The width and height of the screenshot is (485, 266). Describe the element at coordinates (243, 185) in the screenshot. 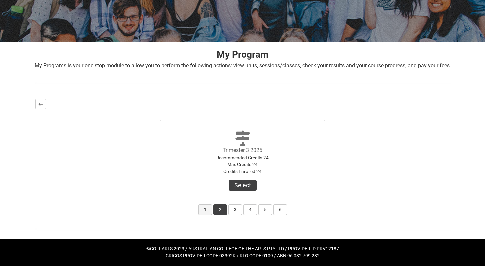

I see `button: Trimester 3 2025Recommended Credits:24Max Credits:24Credits Enrolled:24` at that location.